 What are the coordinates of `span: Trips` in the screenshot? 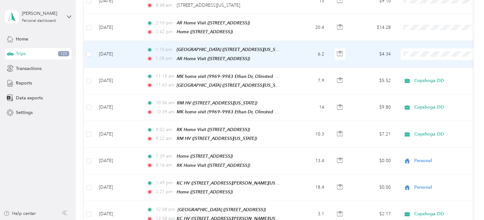 It's located at (21, 54).